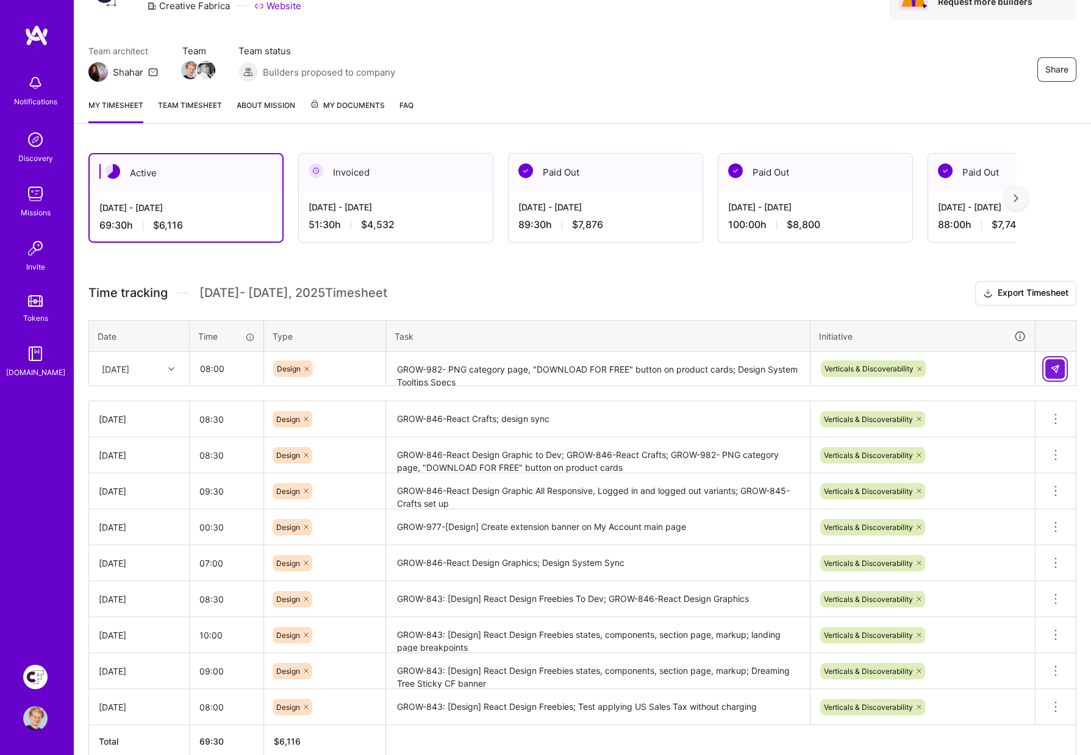 This screenshot has width=1091, height=755. Describe the element at coordinates (128, 72) in the screenshot. I see `div: Shahar` at that location.